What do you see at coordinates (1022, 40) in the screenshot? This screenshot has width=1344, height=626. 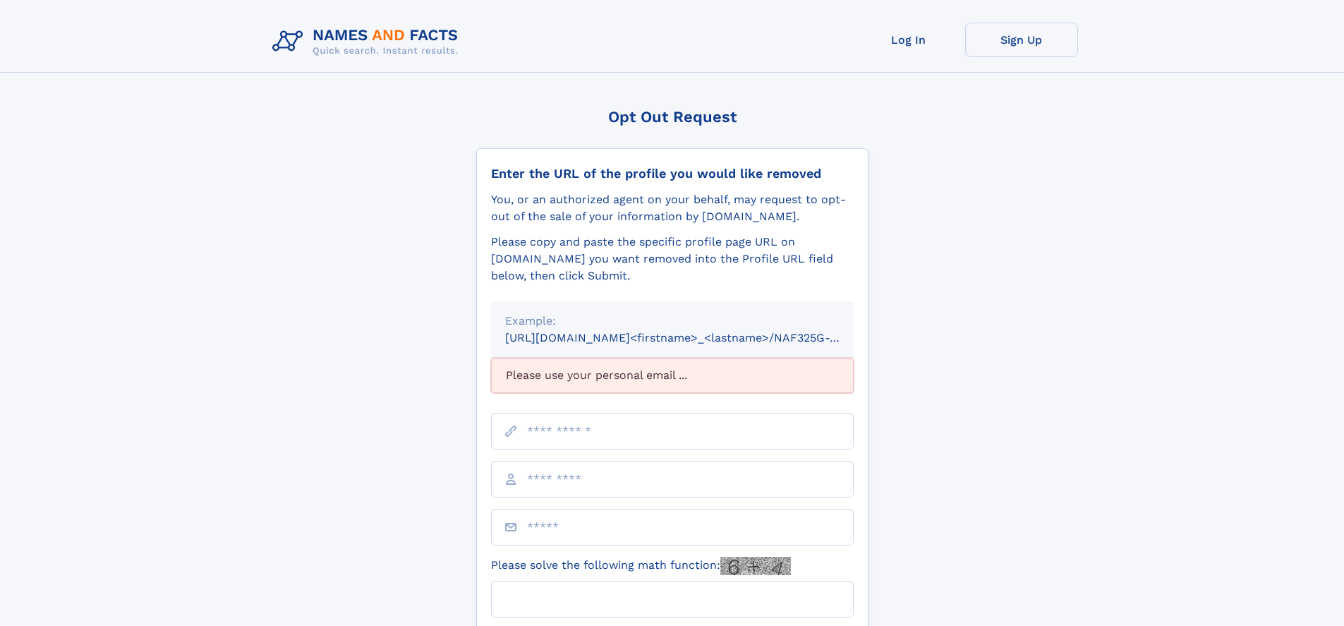 I see `a: Sign Up` at bounding box center [1022, 40].